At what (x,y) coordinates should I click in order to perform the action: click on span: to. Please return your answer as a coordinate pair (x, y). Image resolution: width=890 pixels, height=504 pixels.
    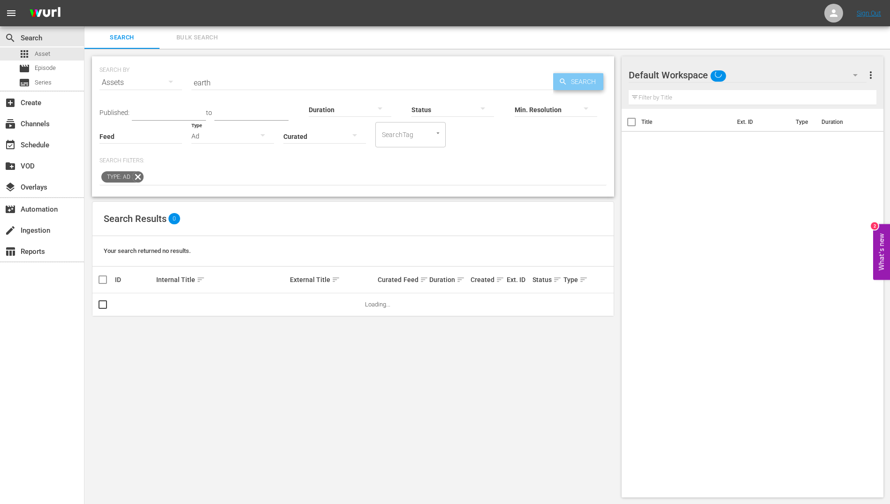
    Looking at the image, I should click on (209, 113).